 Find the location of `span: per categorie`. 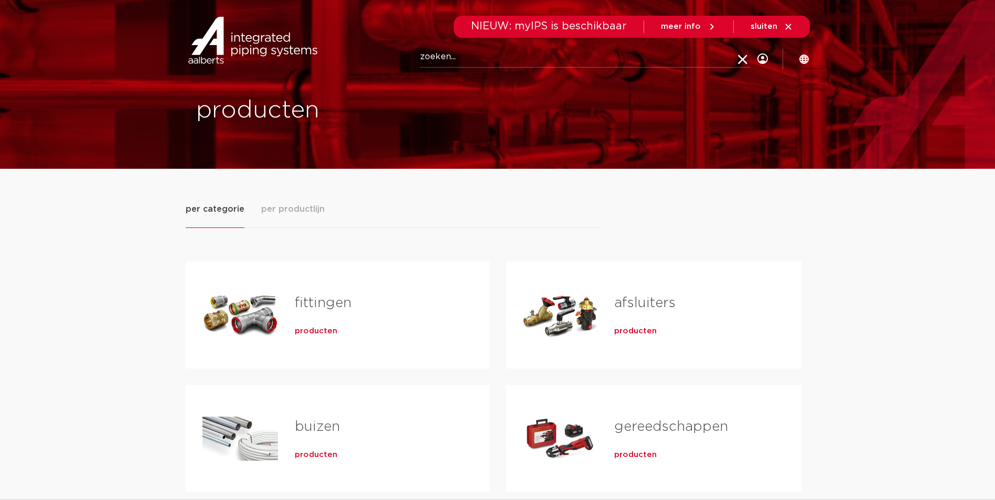

span: per categorie is located at coordinates (215, 209).